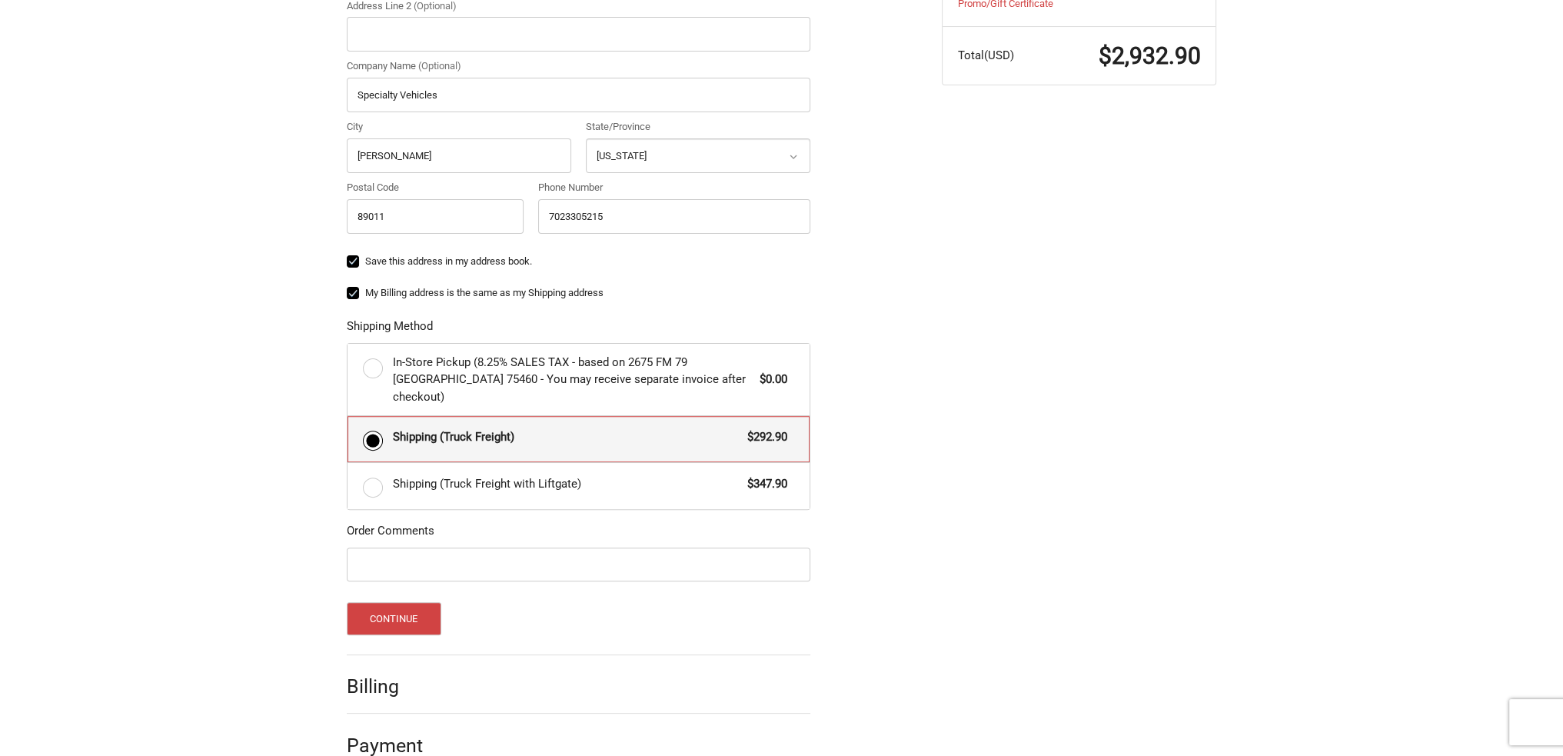 The width and height of the screenshot is (1563, 756). I want to click on span: $2,932.90, so click(1149, 55).